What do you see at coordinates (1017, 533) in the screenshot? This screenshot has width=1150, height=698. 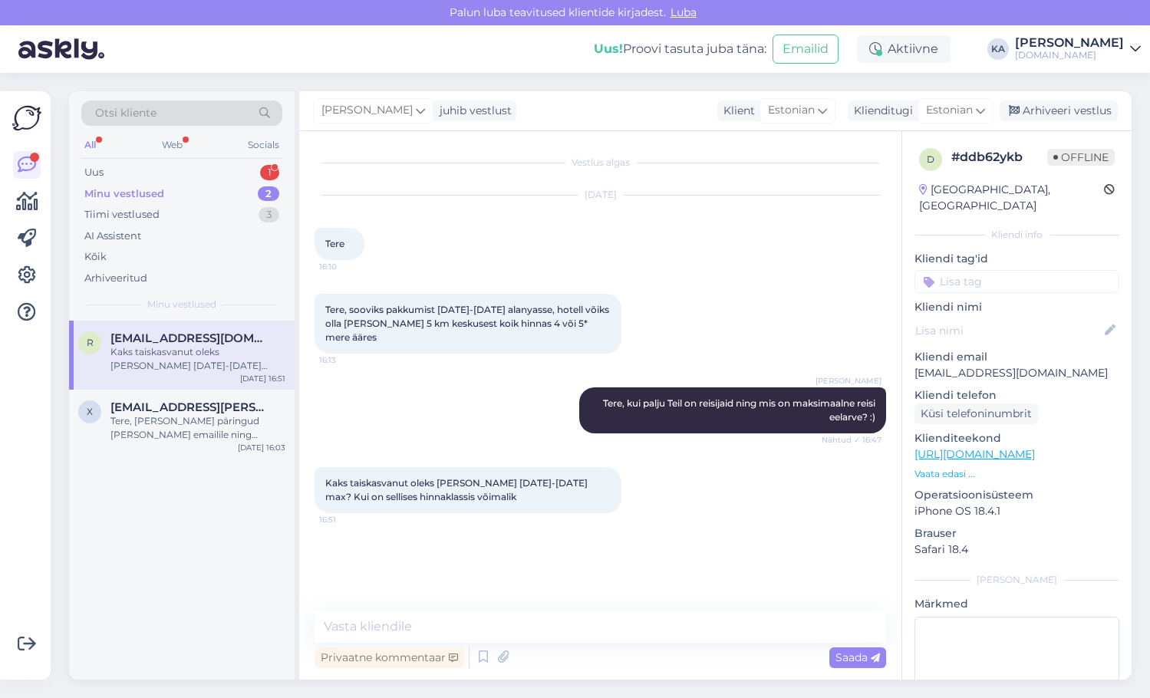 I see `p: Brauser` at bounding box center [1017, 533].